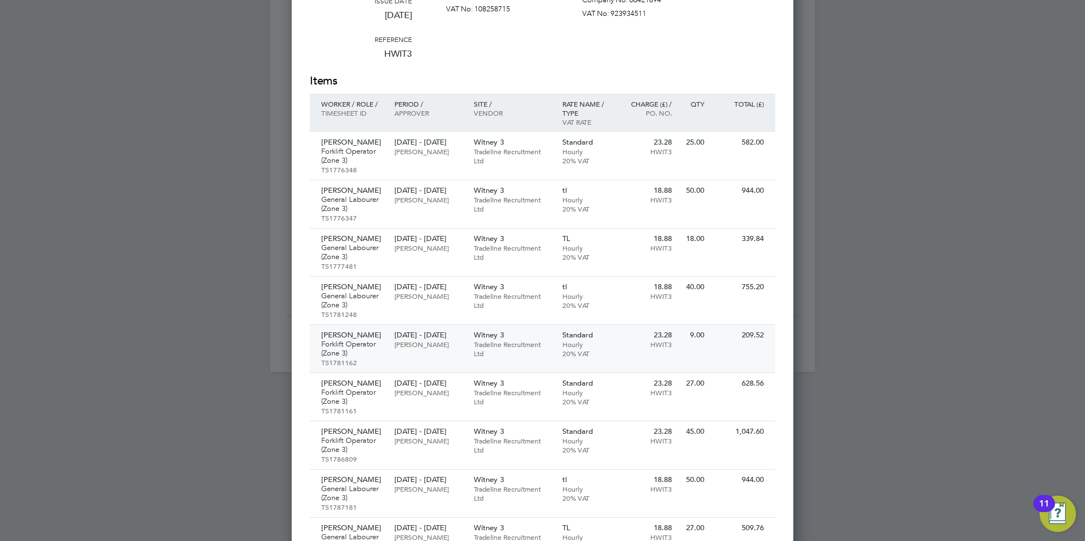 This screenshot has width=1085, height=541. What do you see at coordinates (352, 218) in the screenshot?
I see `p: TS1776347` at bounding box center [352, 218].